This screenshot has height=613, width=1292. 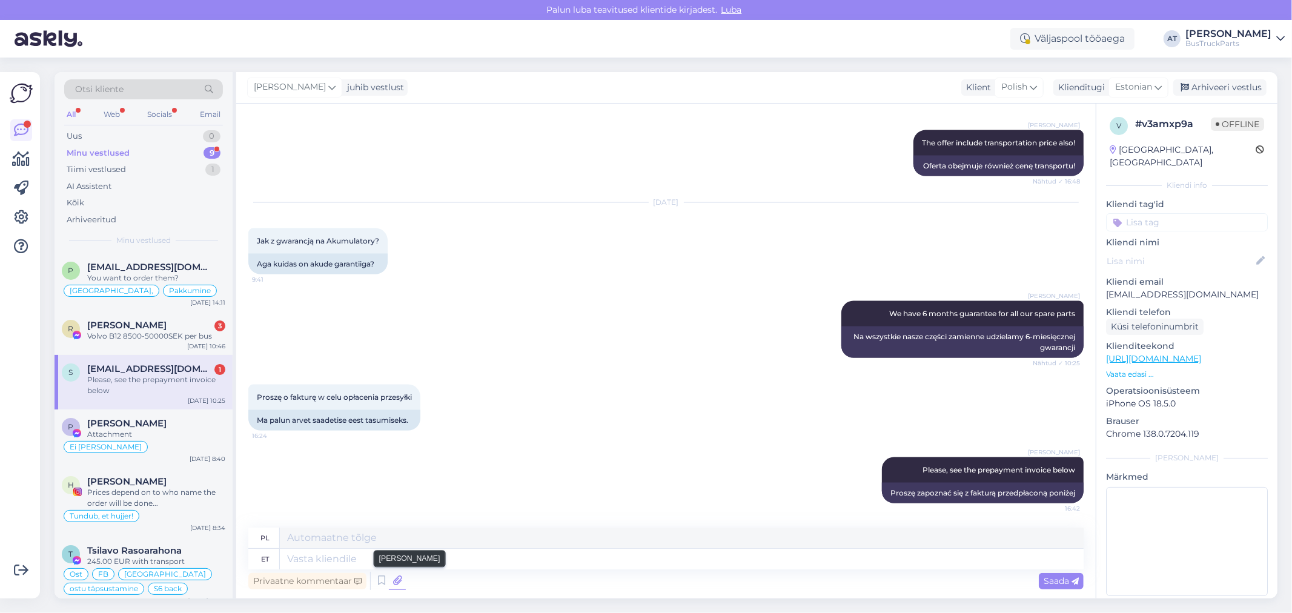 What do you see at coordinates (1237, 124) in the screenshot?
I see `span: Offline` at bounding box center [1237, 124].